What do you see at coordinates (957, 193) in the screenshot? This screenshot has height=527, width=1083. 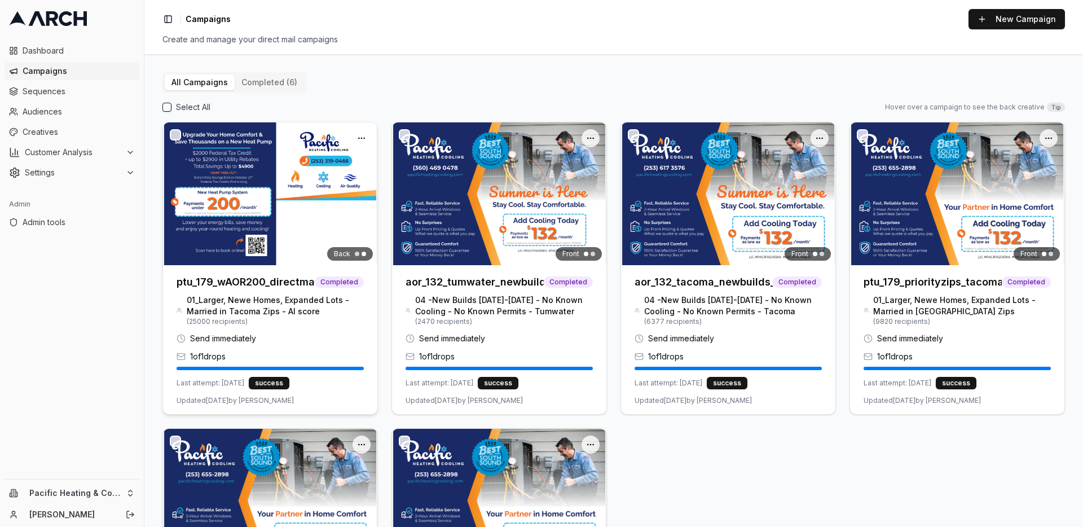 I see `img: Front creative for ptu_179_priorityzips_tacoma_drop1_june2025_01` at bounding box center [957, 193].